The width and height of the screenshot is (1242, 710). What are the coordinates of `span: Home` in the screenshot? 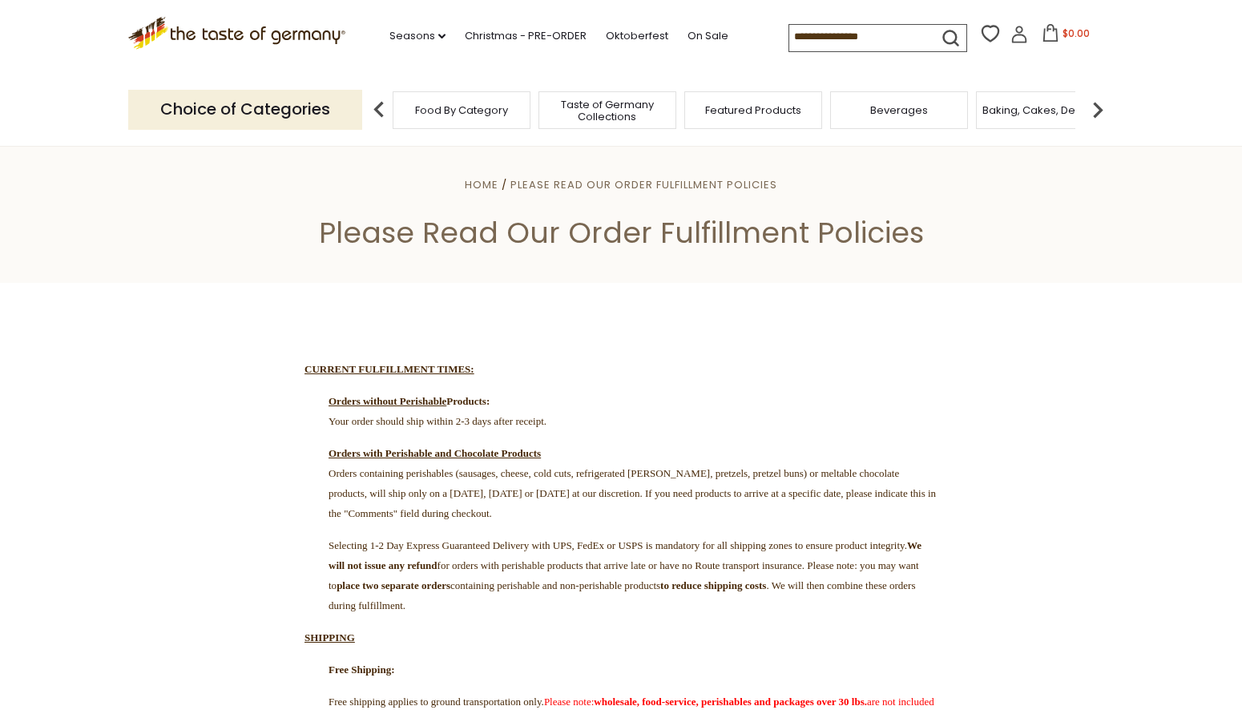 It's located at (482, 184).